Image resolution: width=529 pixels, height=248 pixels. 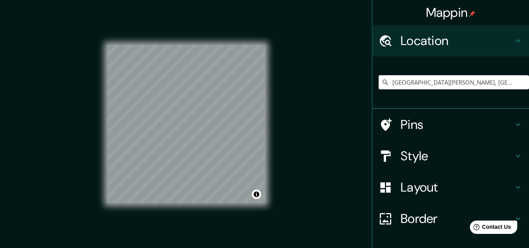 I want to click on div: Pins, so click(x=450, y=124).